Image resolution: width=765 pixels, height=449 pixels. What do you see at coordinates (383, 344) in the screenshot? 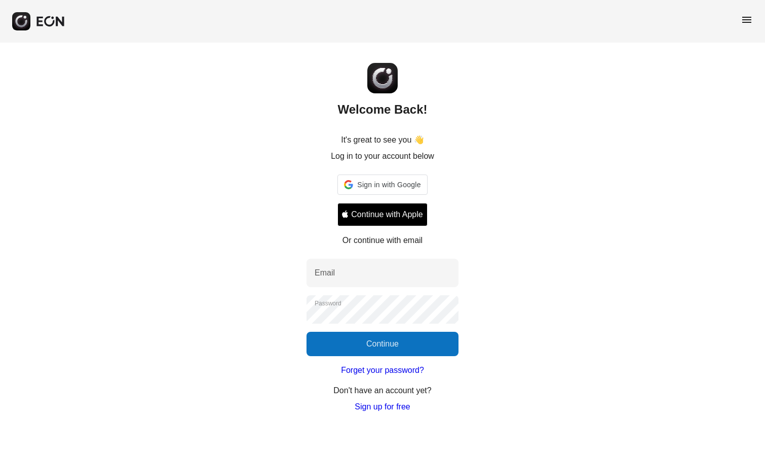
I see `button: Continue` at bounding box center [383, 344].